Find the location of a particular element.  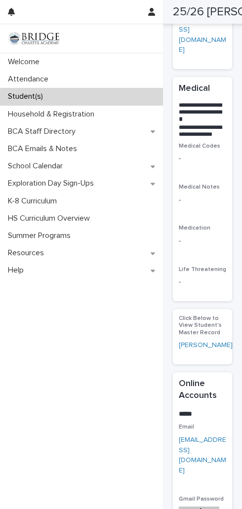

span: Medical Codes is located at coordinates (199, 146).